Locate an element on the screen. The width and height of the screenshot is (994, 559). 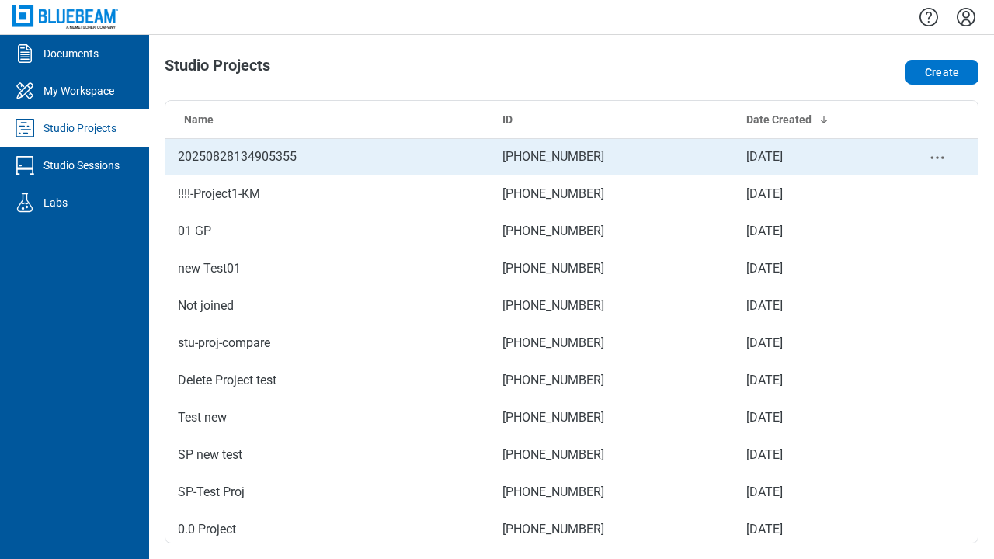
div: ID is located at coordinates (612, 120).